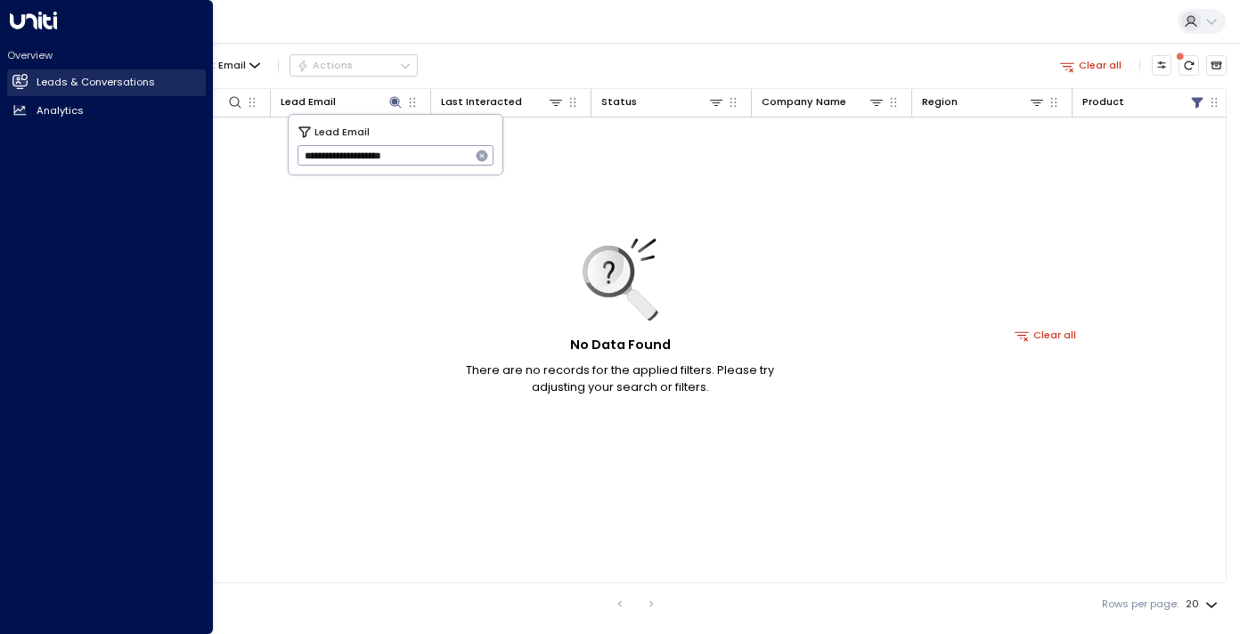  I want to click on span: Channel:, so click(216, 65).